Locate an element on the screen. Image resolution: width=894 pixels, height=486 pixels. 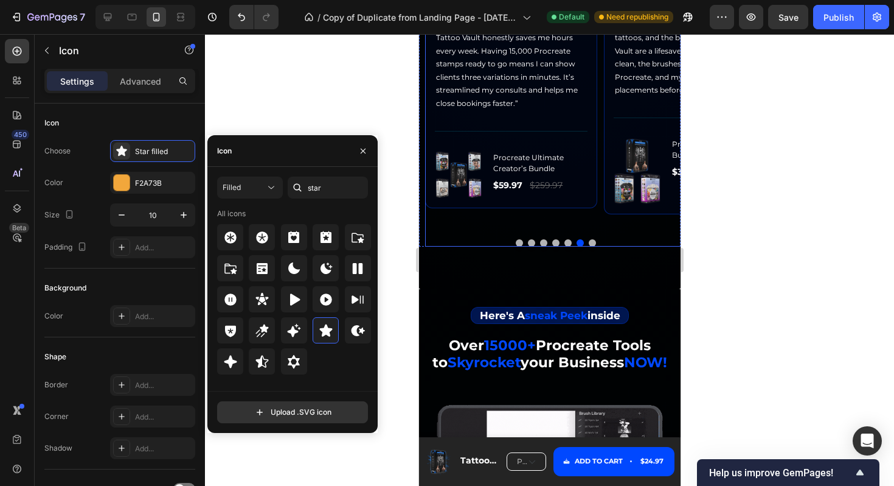
div: Beta is located at coordinates (19, 228).